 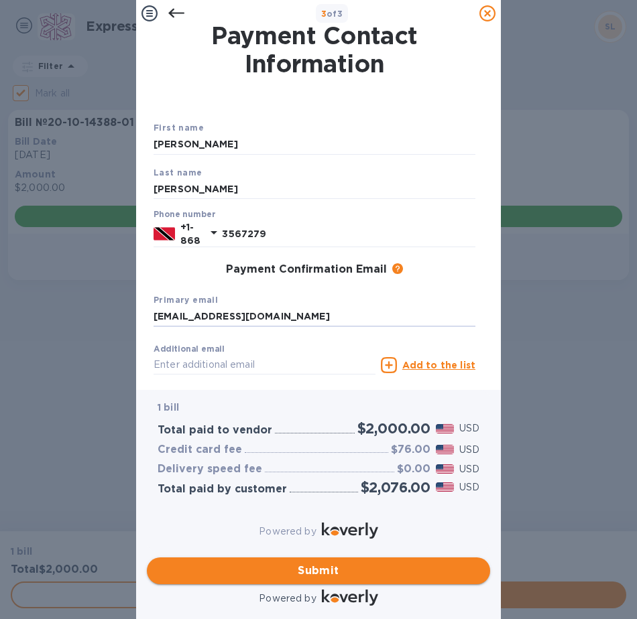 I want to click on b: First name, so click(x=178, y=127).